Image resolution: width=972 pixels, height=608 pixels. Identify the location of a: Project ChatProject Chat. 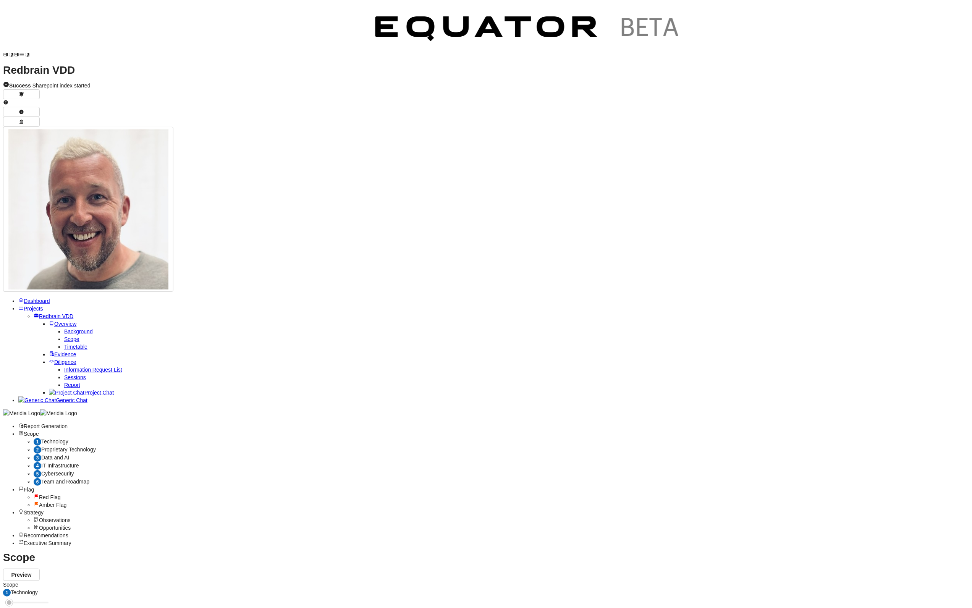
(81, 392).